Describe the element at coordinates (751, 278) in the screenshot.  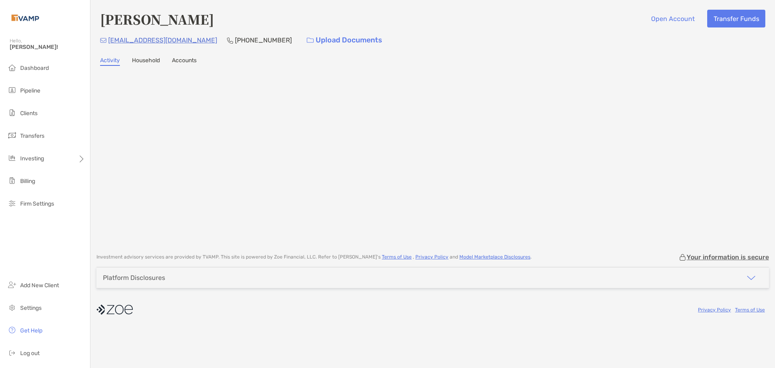
I see `img: icon arrow` at that location.